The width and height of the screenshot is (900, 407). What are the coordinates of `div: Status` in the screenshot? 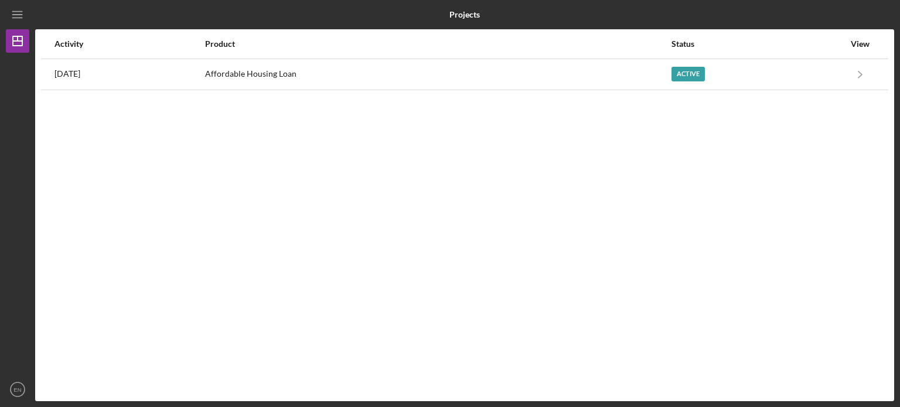 It's located at (758, 44).